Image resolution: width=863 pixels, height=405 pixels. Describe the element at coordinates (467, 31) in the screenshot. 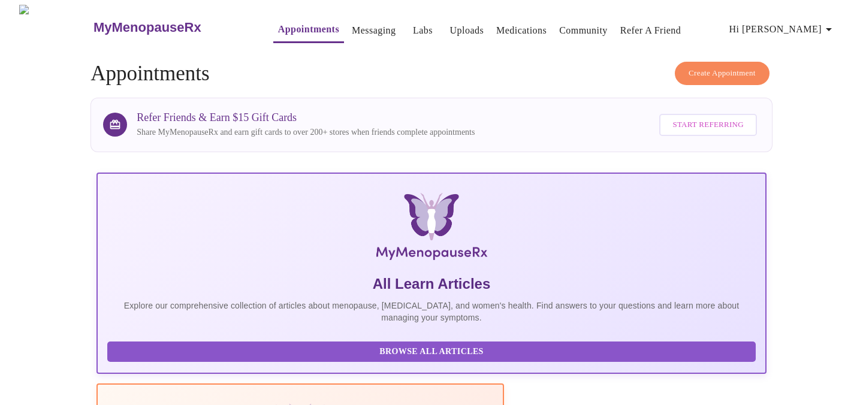

I see `button: Uploads` at that location.